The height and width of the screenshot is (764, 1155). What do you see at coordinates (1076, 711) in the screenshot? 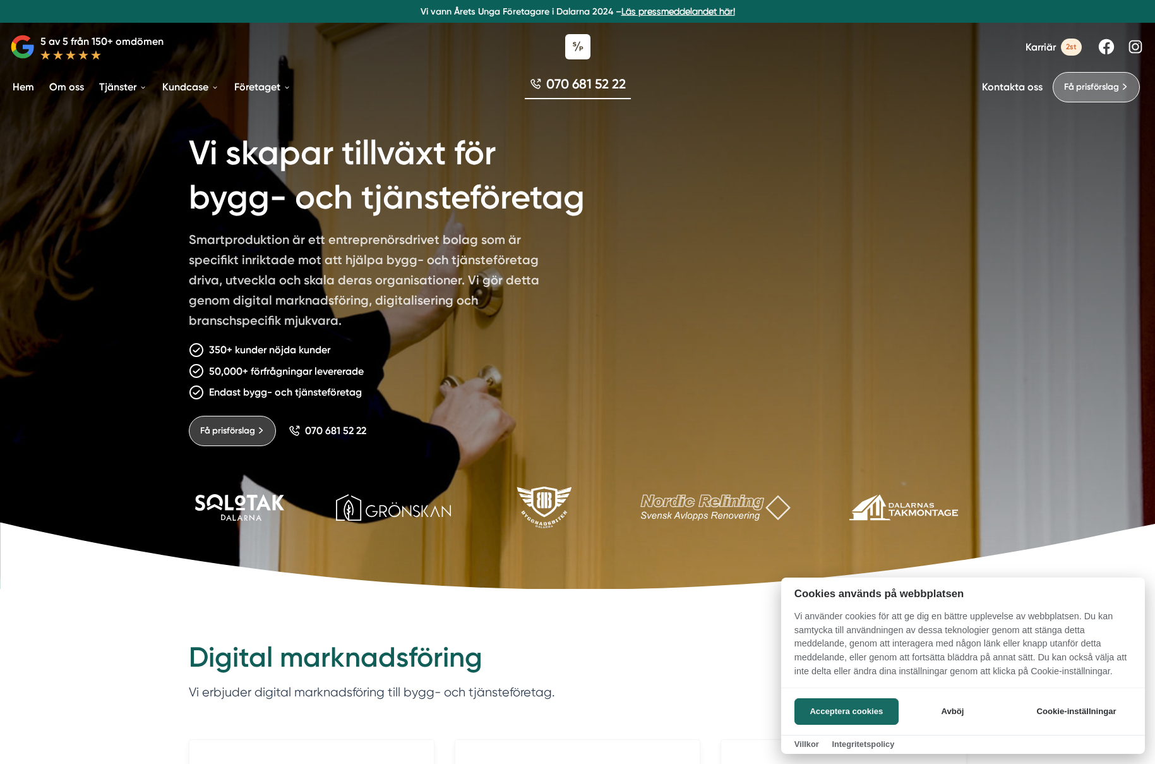
I see `button: Cookie-inställningar` at bounding box center [1076, 711].